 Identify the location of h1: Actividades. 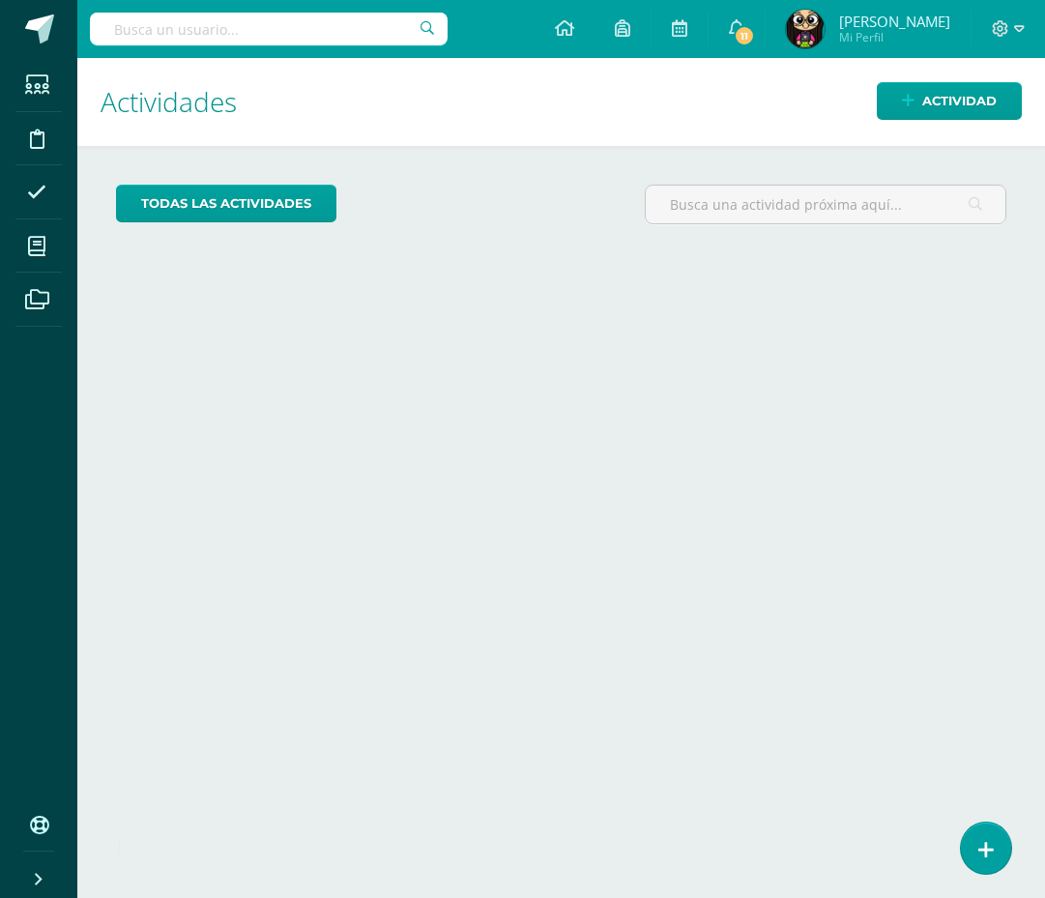
(561, 102).